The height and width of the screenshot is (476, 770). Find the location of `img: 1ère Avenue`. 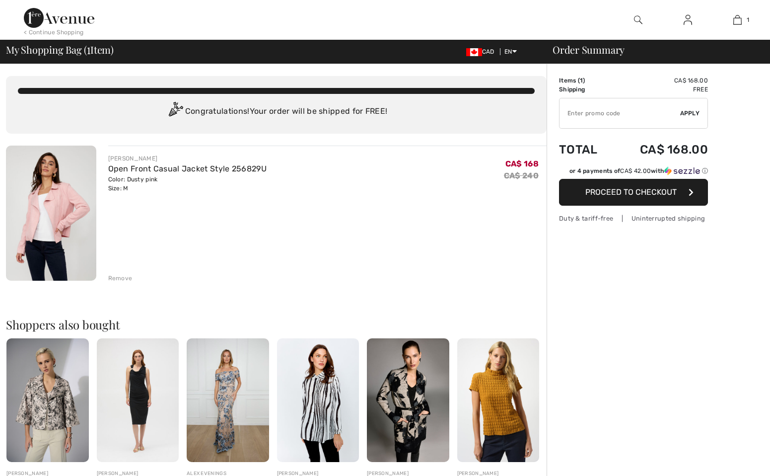

img: 1ère Avenue is located at coordinates (59, 18).